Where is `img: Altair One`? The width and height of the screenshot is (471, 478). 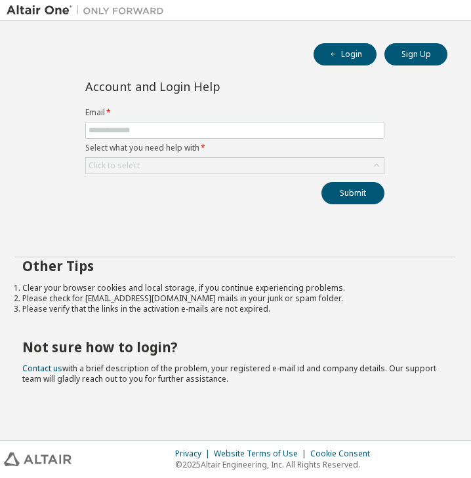
img: Altair One is located at coordinates (88, 10).